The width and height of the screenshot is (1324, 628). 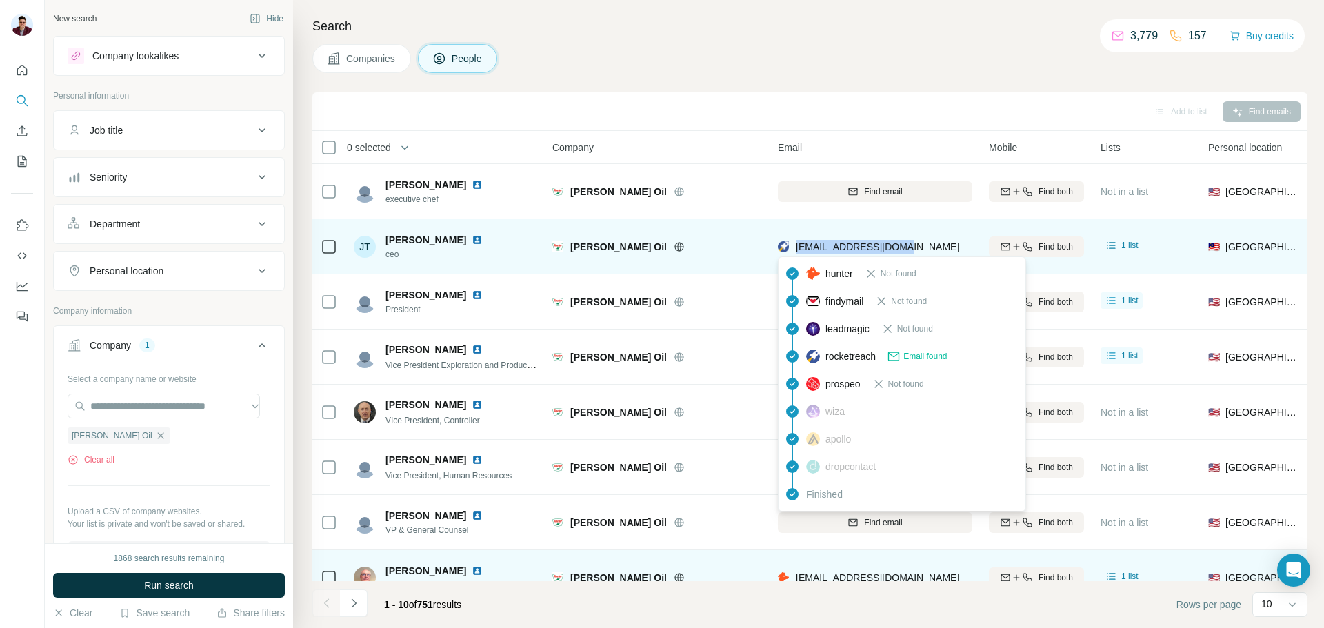 I want to click on button: Company1, so click(x=169, y=348).